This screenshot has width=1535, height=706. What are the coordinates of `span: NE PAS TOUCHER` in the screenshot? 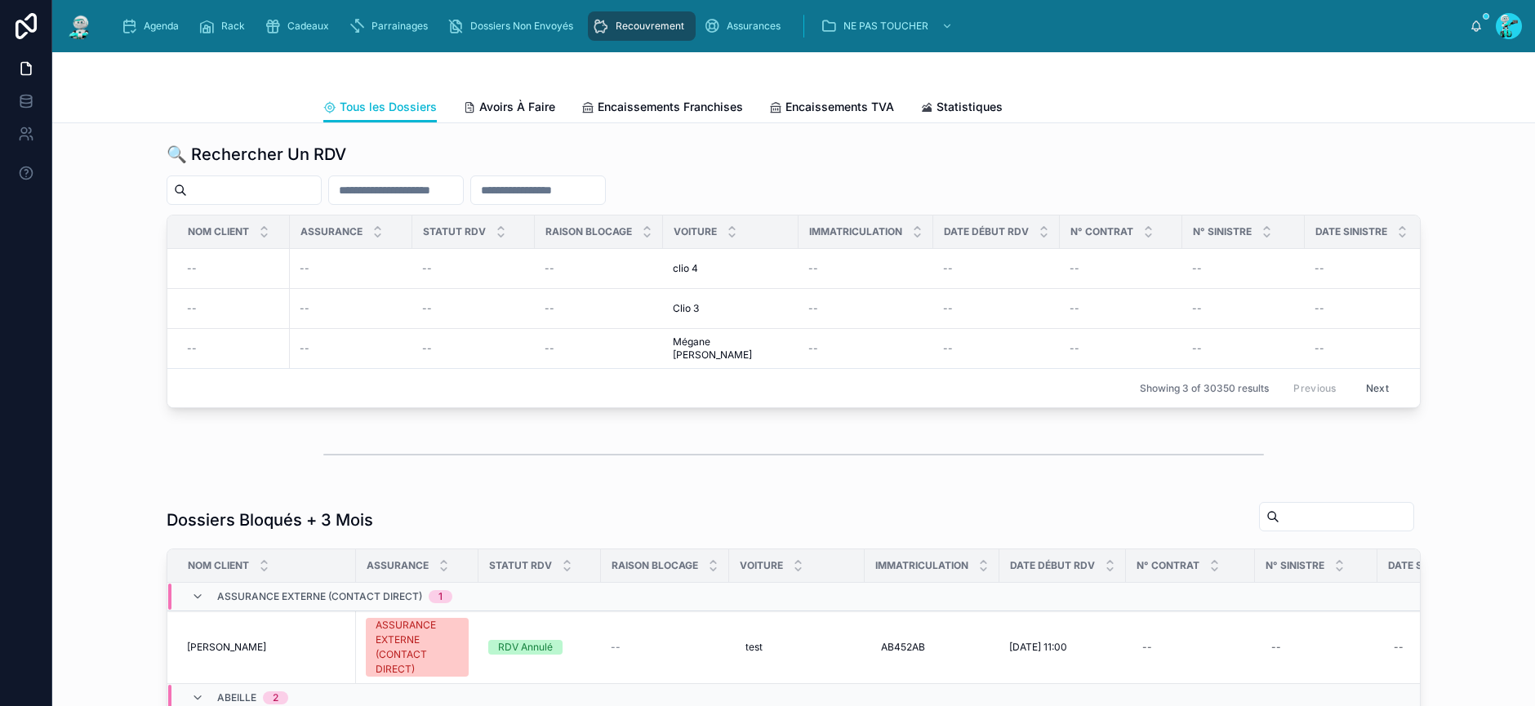 It's located at (886, 26).